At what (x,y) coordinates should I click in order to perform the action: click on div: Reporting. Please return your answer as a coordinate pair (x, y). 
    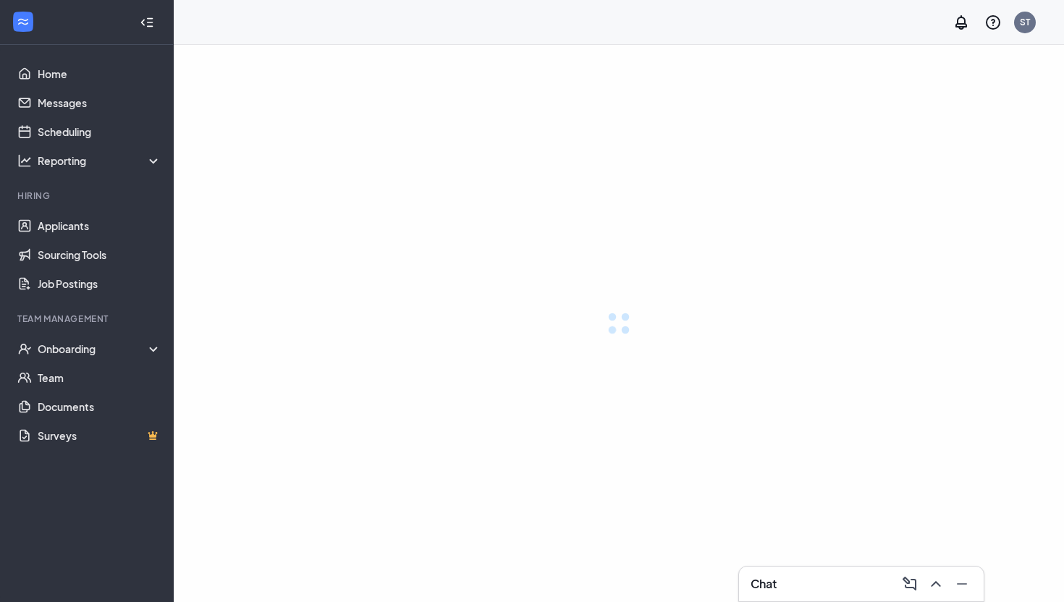
    Looking at the image, I should click on (100, 161).